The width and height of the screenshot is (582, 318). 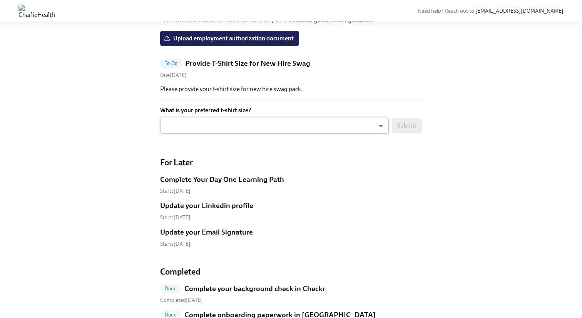 What do you see at coordinates (291, 272) in the screenshot?
I see `h4: Completed` at bounding box center [291, 272].